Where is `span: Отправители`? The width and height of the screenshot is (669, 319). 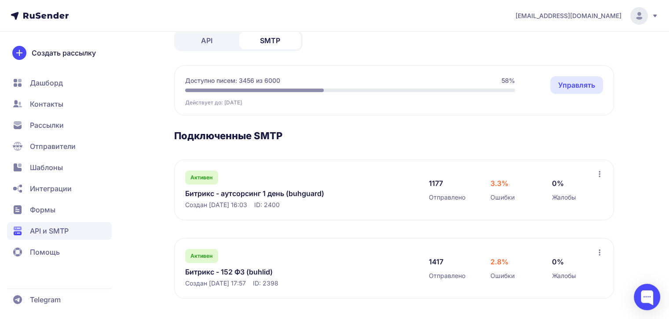 span: Отправители is located at coordinates (53, 146).